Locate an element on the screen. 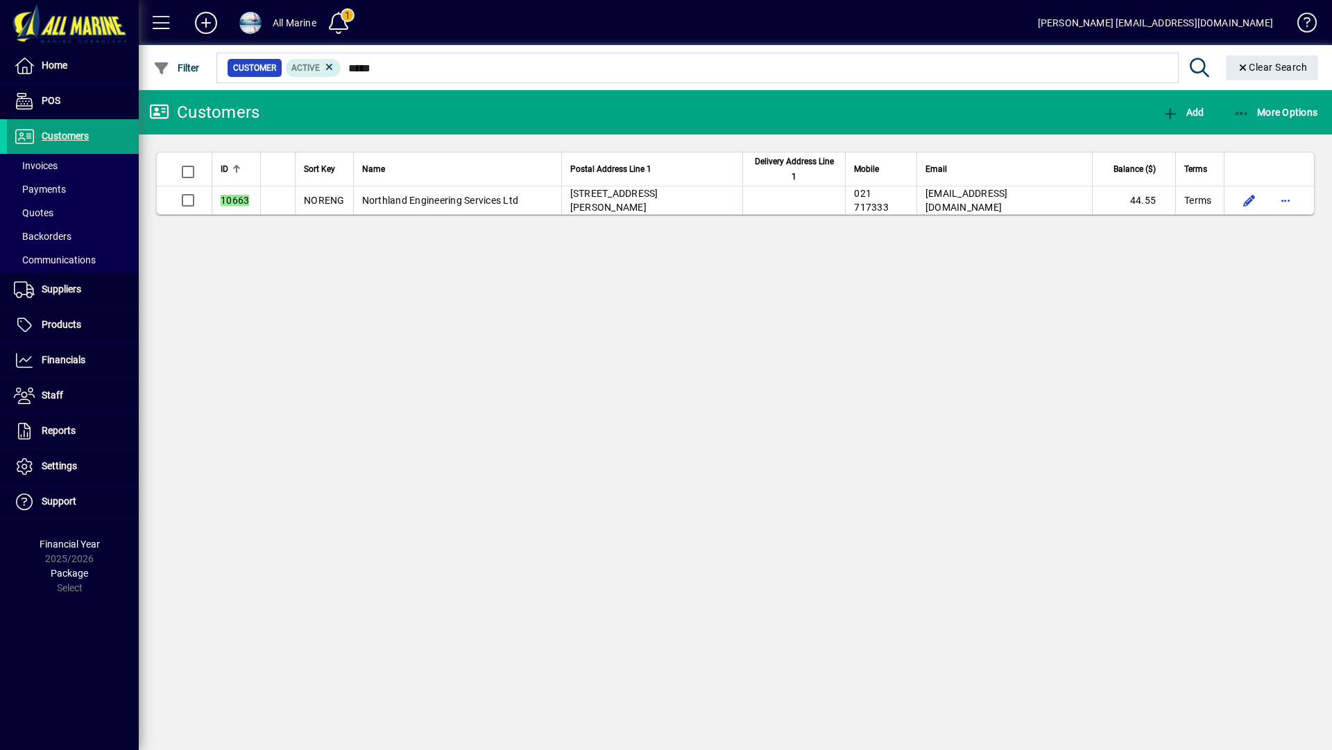 This screenshot has width=1332, height=750. span: Postal Address Line 1 is located at coordinates (610, 169).